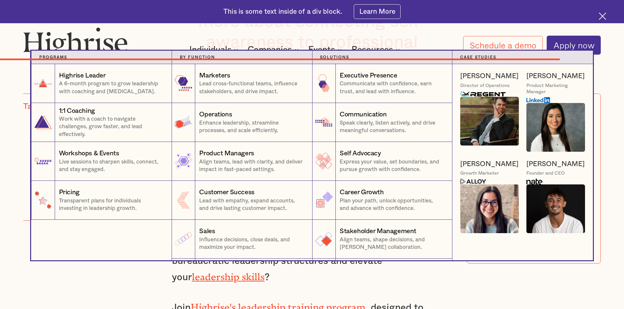 The height and width of the screenshot is (309, 624). I want to click on div: Career Growth, so click(361, 192).